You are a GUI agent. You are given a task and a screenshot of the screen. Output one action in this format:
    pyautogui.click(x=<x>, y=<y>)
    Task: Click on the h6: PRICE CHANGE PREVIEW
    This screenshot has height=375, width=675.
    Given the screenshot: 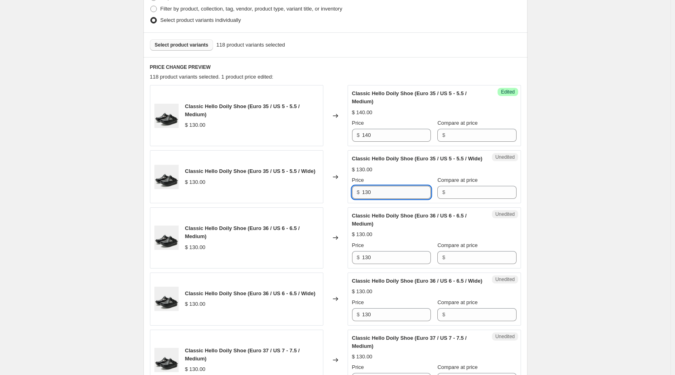 What is the action you would take?
    pyautogui.click(x=336, y=67)
    